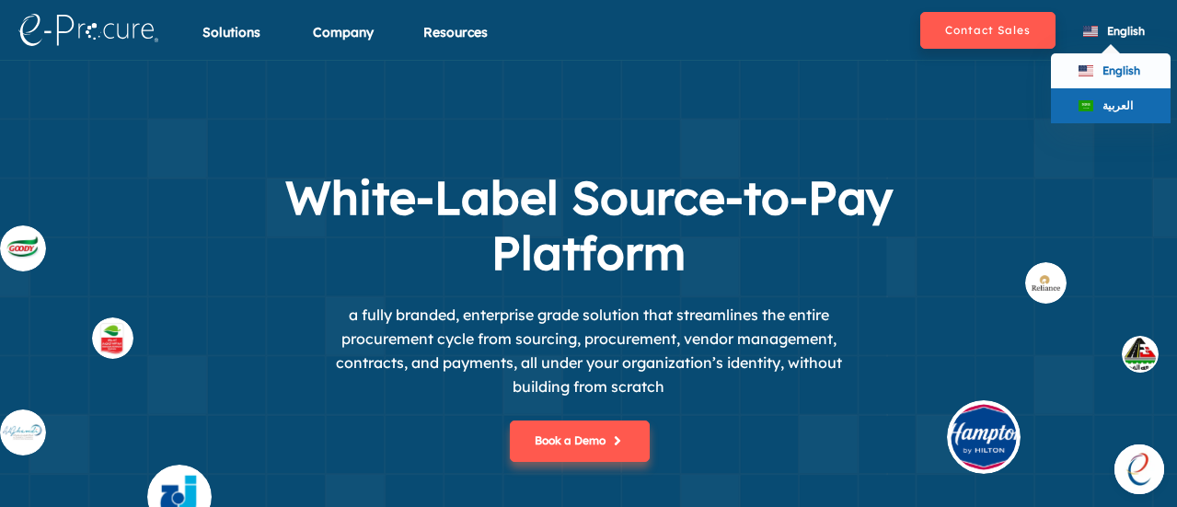 This screenshot has height=507, width=1177. Describe the element at coordinates (589, 351) in the screenshot. I see `p: a fully branded, enterprise grade solution that streamlines the entire procurement cycle from sou...` at that location.